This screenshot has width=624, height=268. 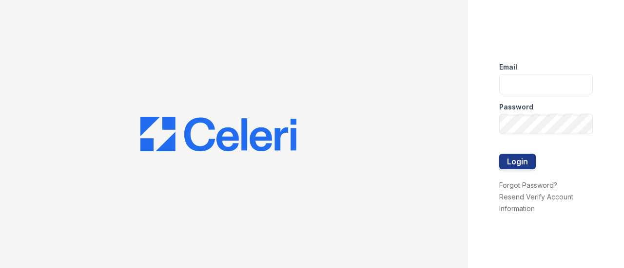 What do you see at coordinates (508, 67) in the screenshot?
I see `label: Email` at bounding box center [508, 67].